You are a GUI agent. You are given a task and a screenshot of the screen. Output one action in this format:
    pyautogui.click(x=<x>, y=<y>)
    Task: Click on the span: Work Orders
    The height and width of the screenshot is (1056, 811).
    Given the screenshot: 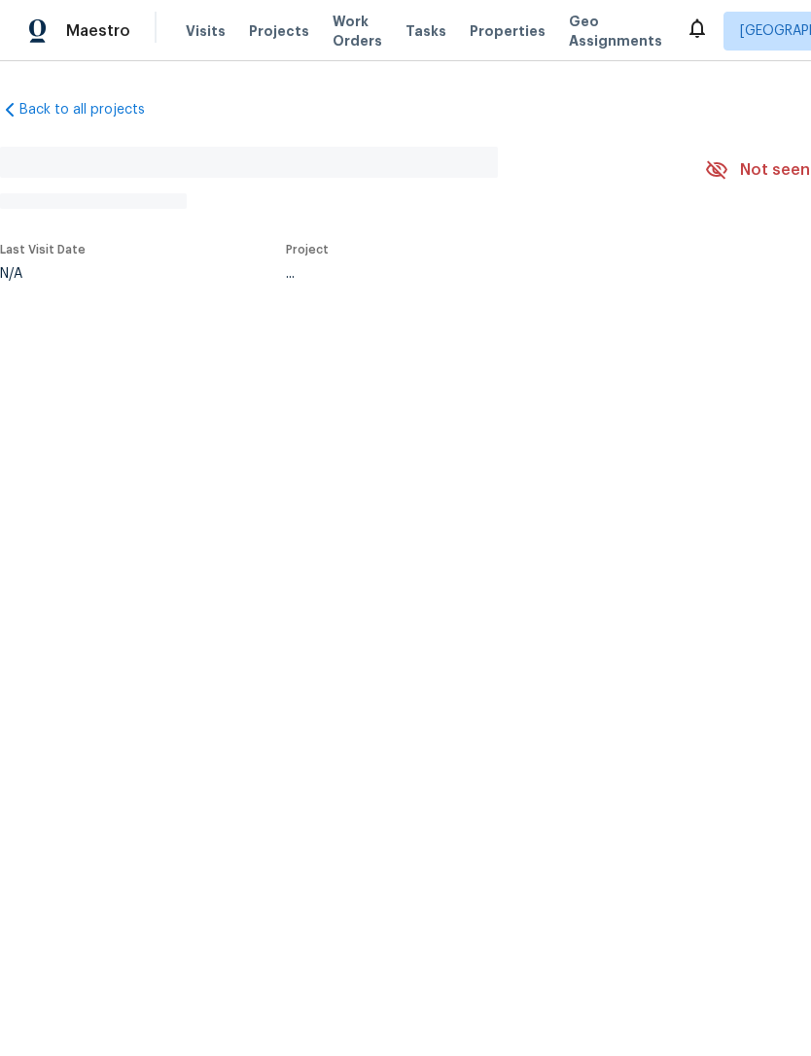 What is the action you would take?
    pyautogui.click(x=357, y=31)
    